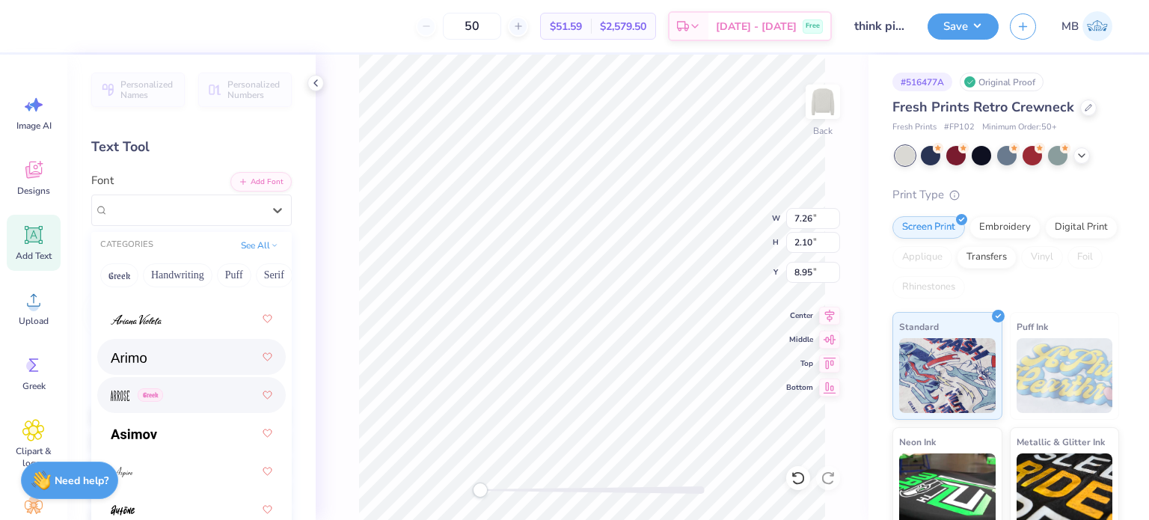  I want to click on span: Standard, so click(918, 326).